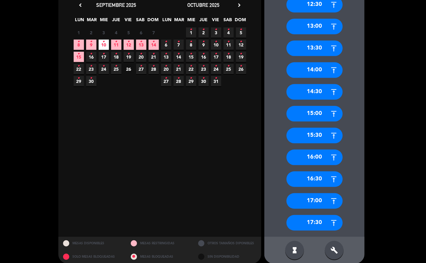 This screenshot has height=263, width=426. What do you see at coordinates (216, 69) in the screenshot?
I see `span: 24` at bounding box center [216, 69].